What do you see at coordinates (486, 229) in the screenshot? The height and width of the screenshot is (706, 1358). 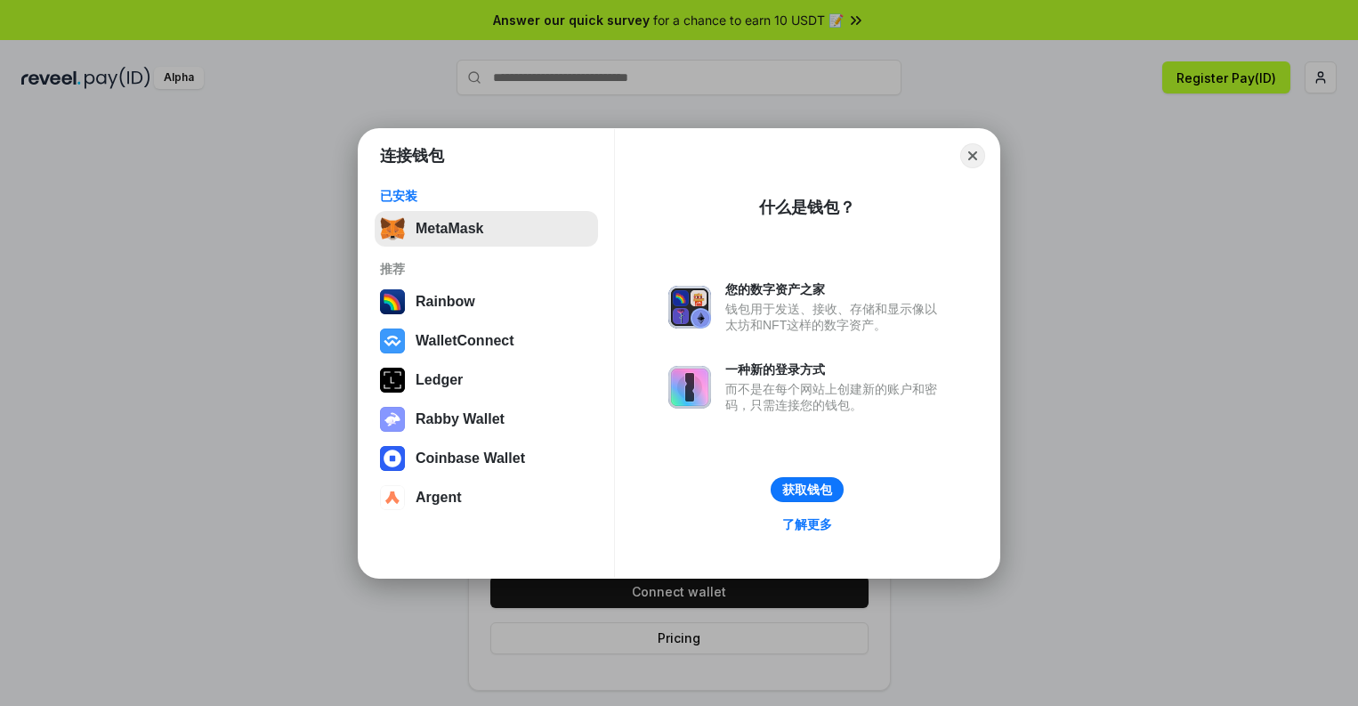 I see `button: MetaMask` at bounding box center [486, 229].